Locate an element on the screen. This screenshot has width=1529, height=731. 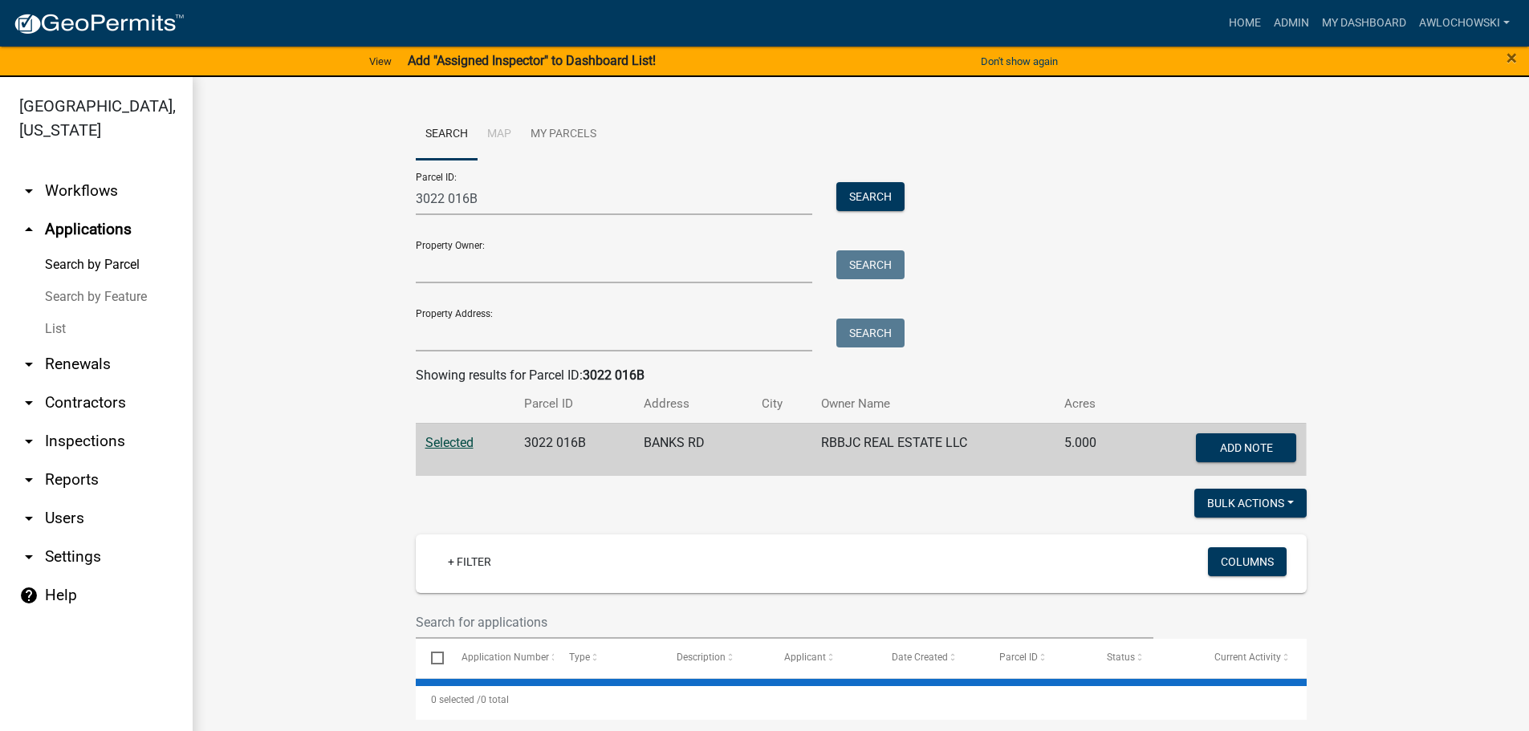
span: Applicant is located at coordinates (805, 657).